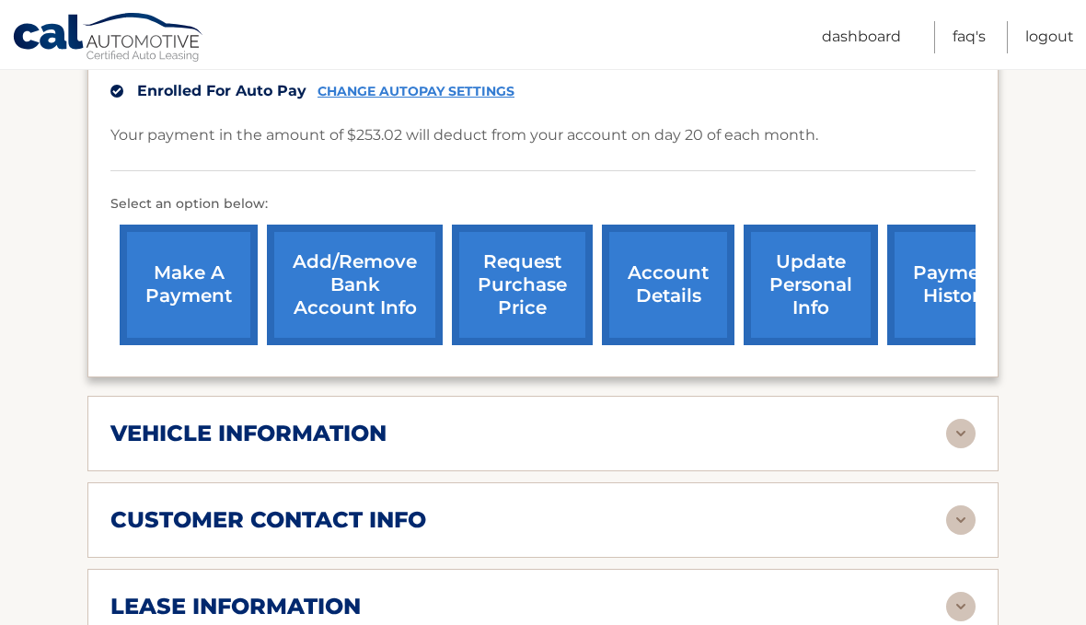 This screenshot has height=625, width=1086. Describe the element at coordinates (970, 37) in the screenshot. I see `a: FAQ's` at that location.